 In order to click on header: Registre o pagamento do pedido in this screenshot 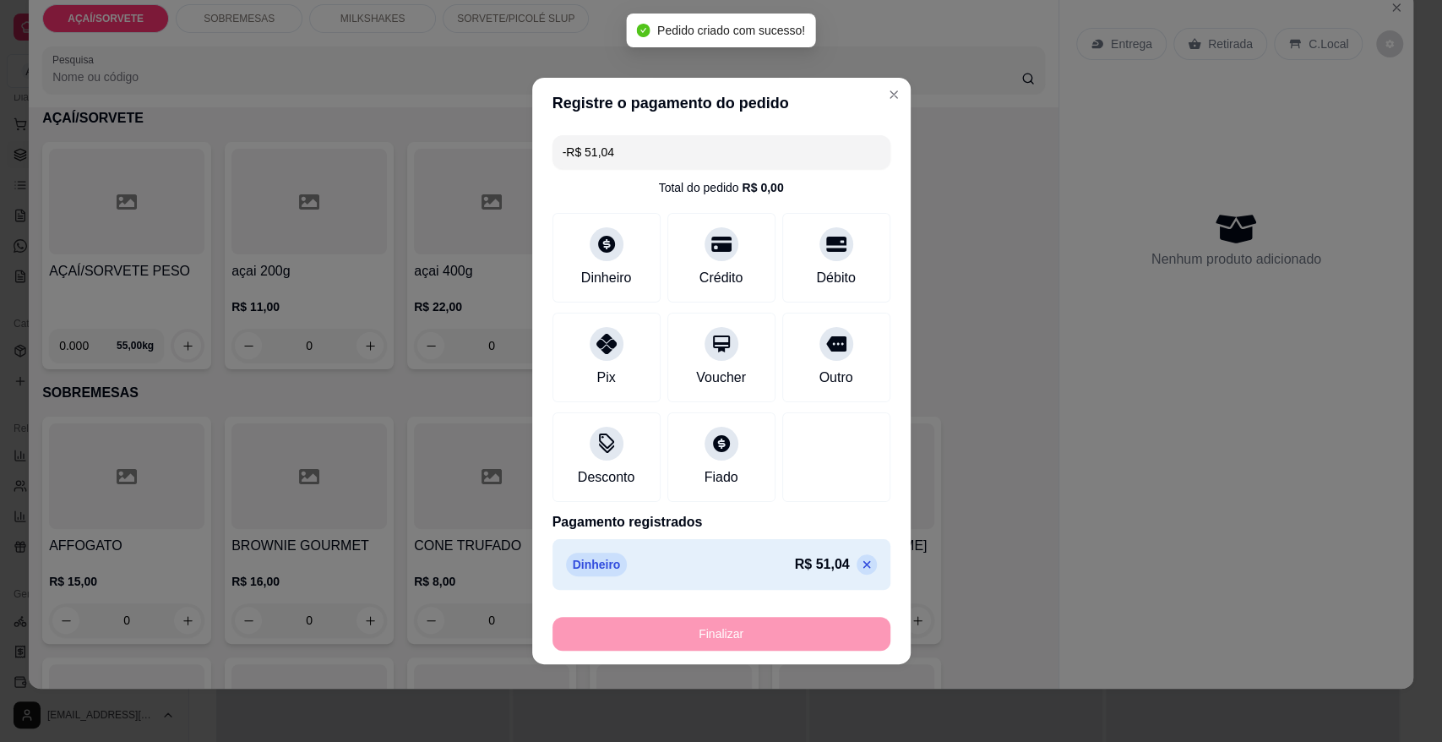, I will do `click(722, 103)`.